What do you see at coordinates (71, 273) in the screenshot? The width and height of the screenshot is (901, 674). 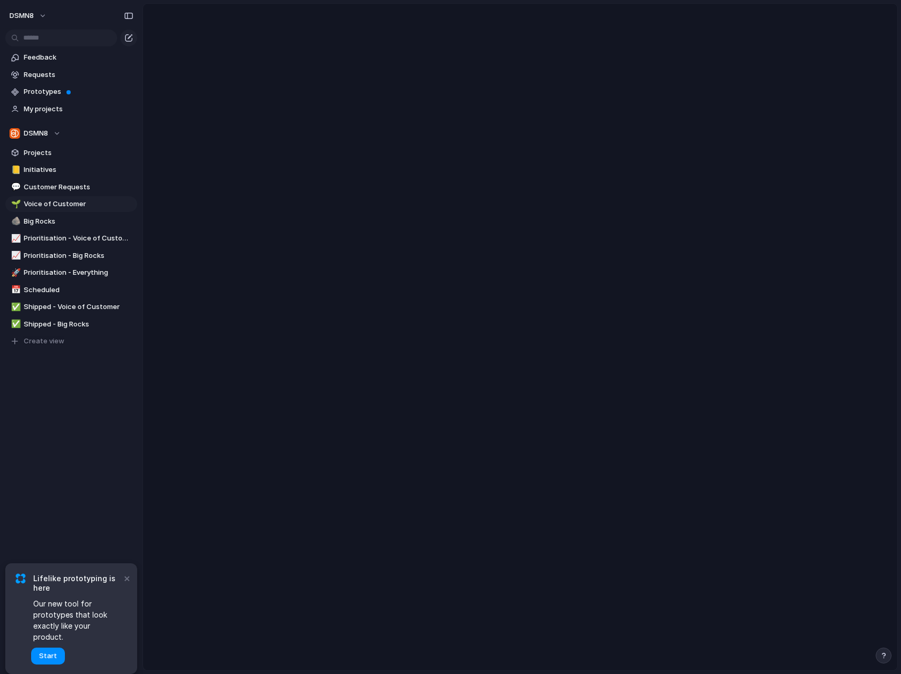 I see `div: 🚀Prioritisation - Everything` at bounding box center [71, 273].